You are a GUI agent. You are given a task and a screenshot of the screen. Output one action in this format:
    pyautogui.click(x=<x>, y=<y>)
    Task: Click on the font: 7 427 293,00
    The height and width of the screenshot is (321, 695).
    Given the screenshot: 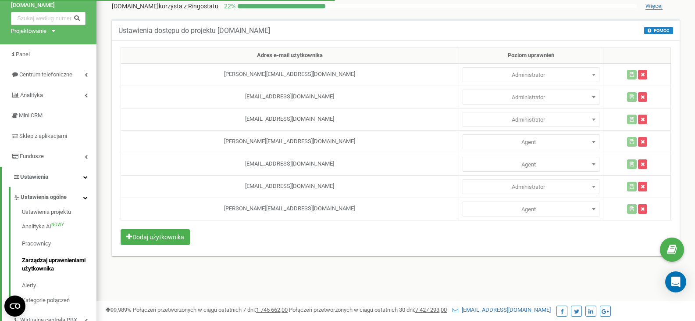 What is the action you would take?
    pyautogui.click(x=431, y=309)
    